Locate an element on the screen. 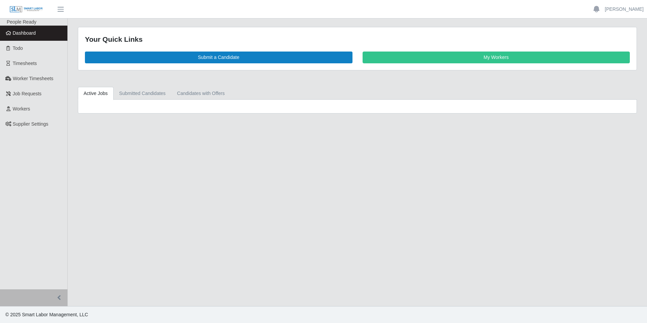  span: Timesheets is located at coordinates (25, 63).